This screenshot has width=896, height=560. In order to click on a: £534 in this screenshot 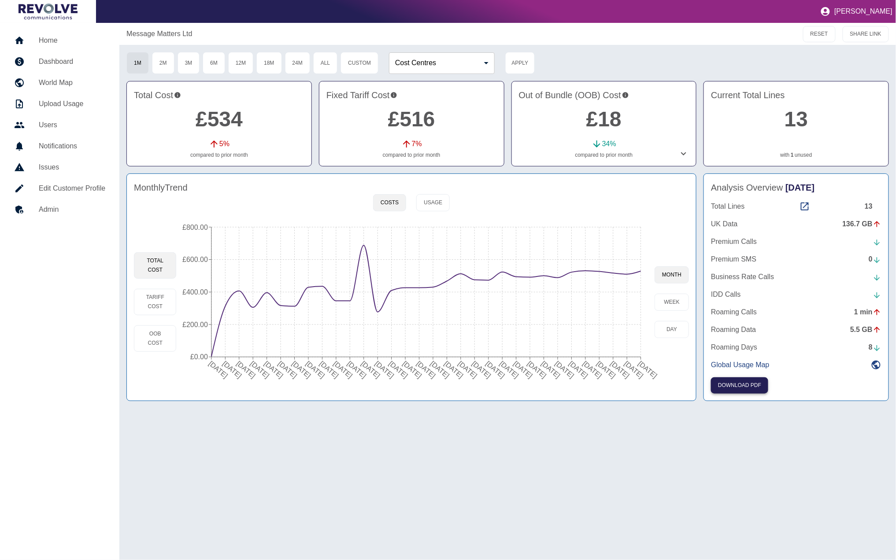, I will do `click(219, 119)`.